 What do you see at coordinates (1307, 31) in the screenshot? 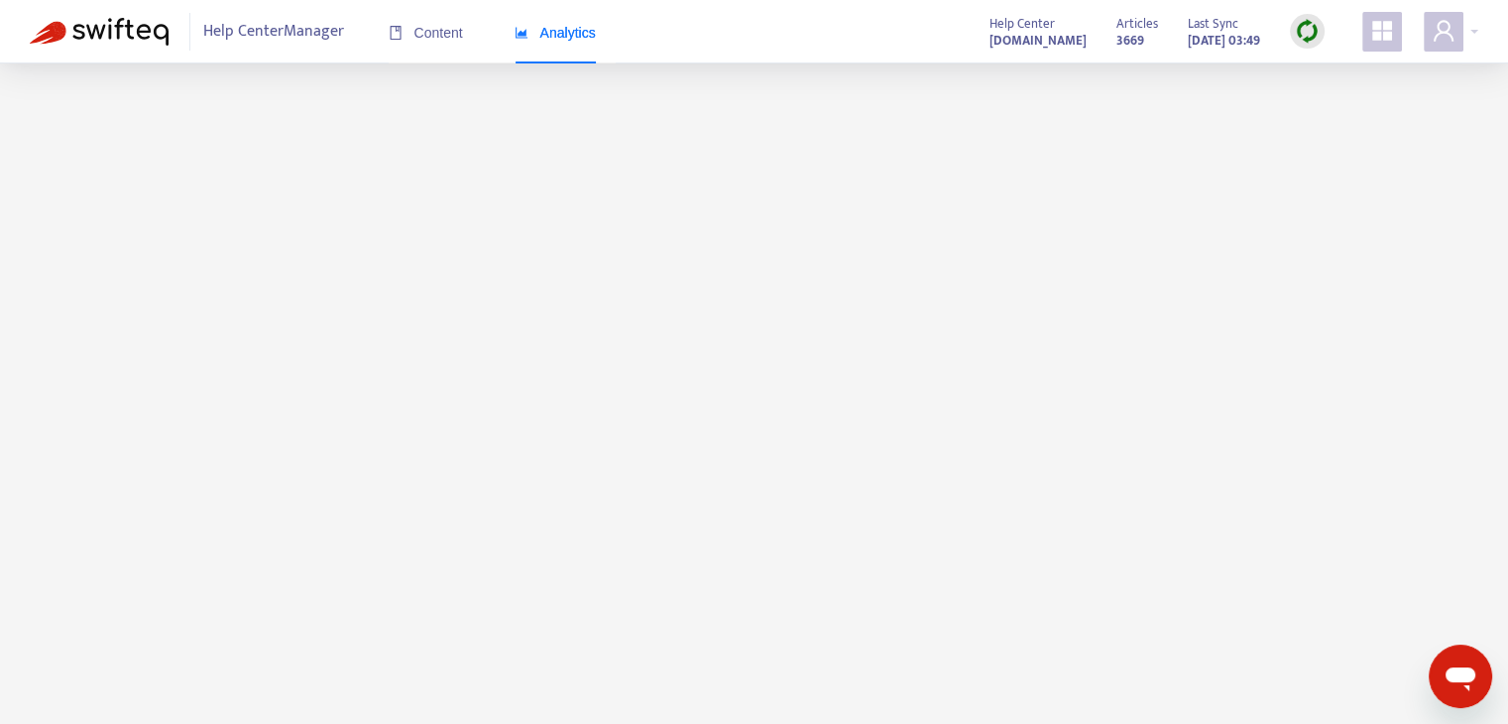
I see `img: sync.dc5367851b00ba804db3.png` at bounding box center [1307, 31].